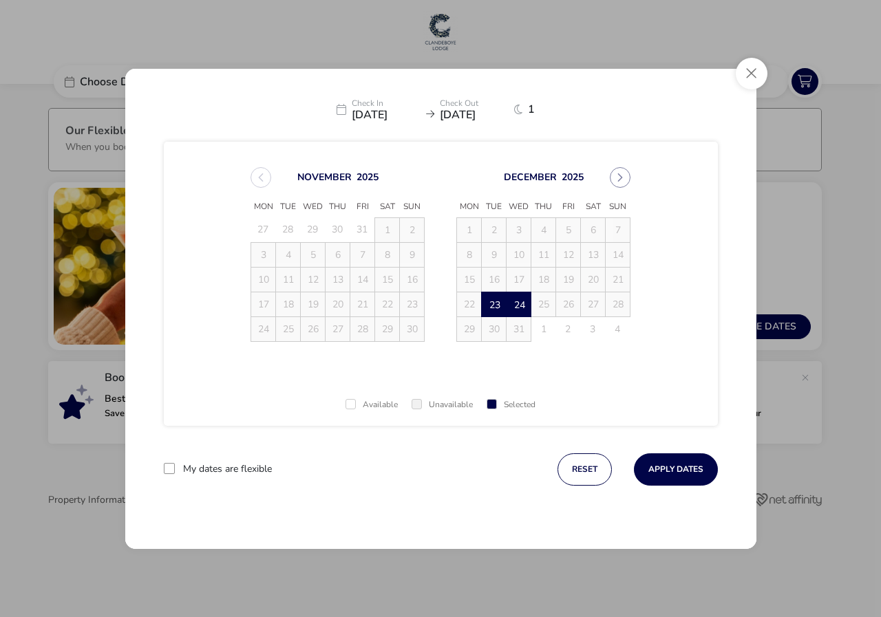  What do you see at coordinates (441, 255) in the screenshot?
I see `div: Choose Date` at bounding box center [441, 255].